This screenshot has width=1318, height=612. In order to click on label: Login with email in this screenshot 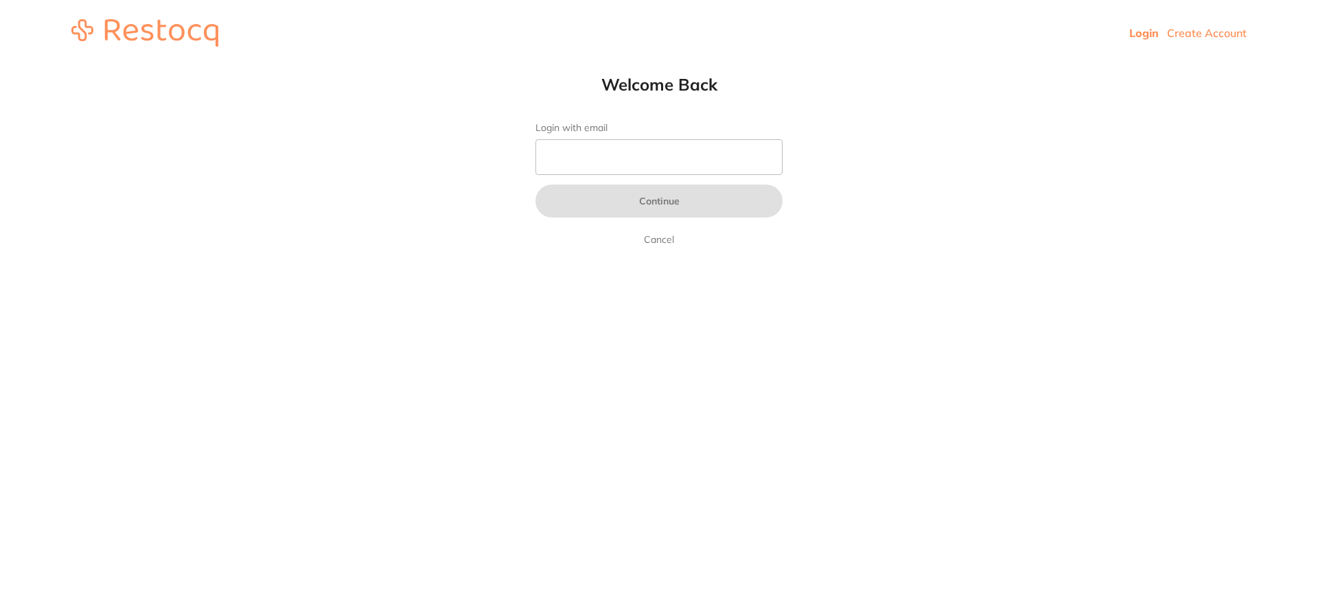, I will do `click(659, 128)`.